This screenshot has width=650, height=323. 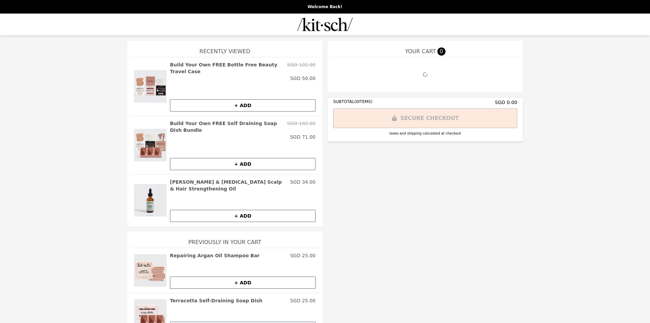 I want to click on img: Rosemary & Biotin Scalp & Hair Strengthening Oil, so click(x=150, y=200).